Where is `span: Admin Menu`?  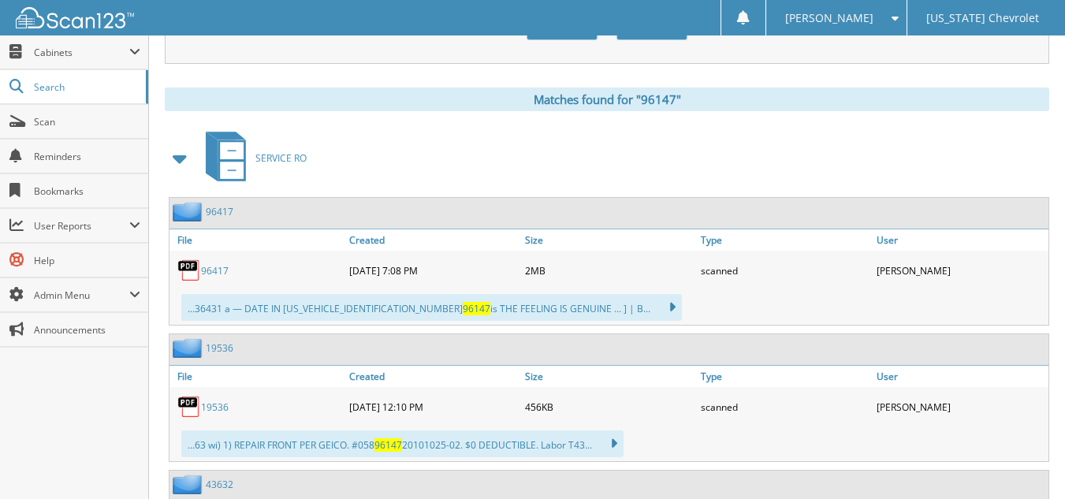
span: Admin Menu is located at coordinates (81, 295).